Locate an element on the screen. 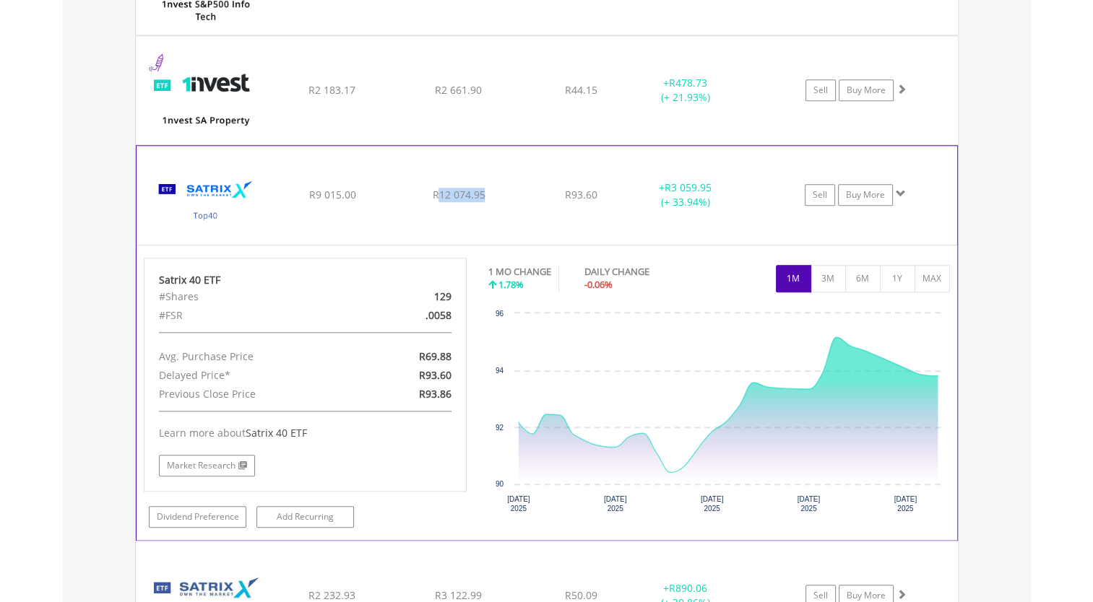  text: 96 is located at coordinates (500, 313).